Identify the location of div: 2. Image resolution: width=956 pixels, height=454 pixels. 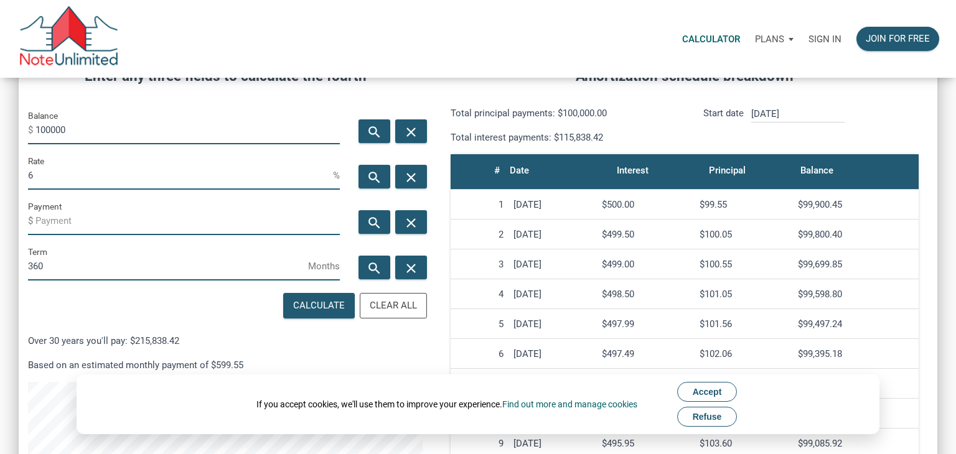
(479, 235).